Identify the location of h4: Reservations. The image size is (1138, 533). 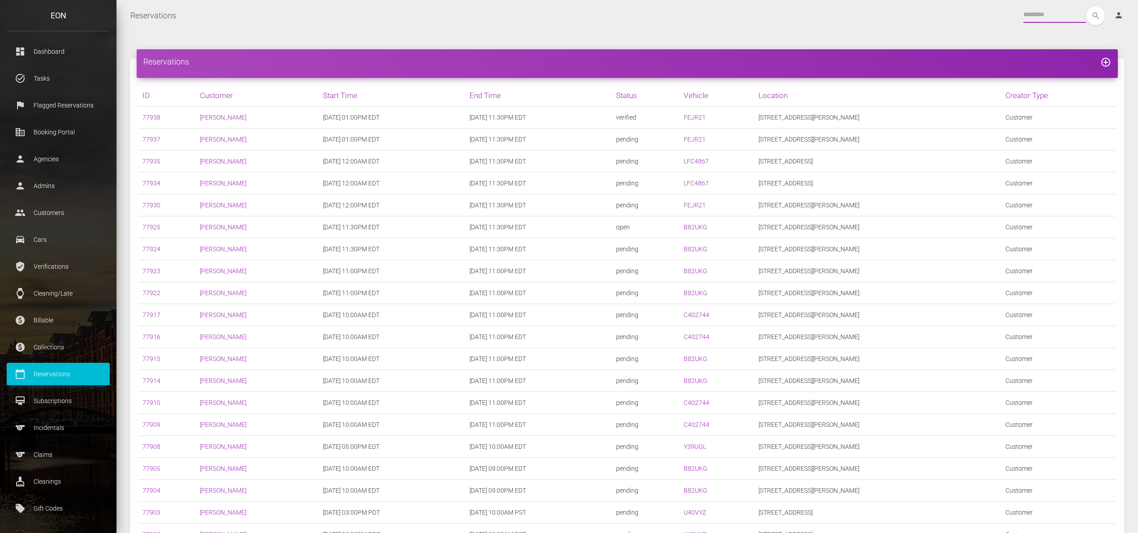
(627, 61).